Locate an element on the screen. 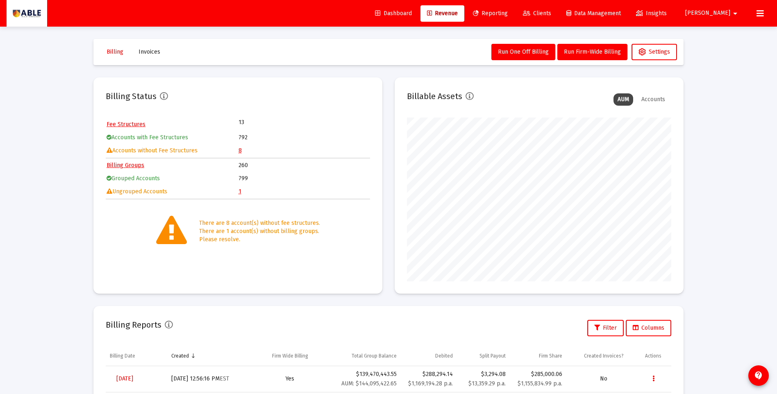  a: Revenue is located at coordinates (442, 14).